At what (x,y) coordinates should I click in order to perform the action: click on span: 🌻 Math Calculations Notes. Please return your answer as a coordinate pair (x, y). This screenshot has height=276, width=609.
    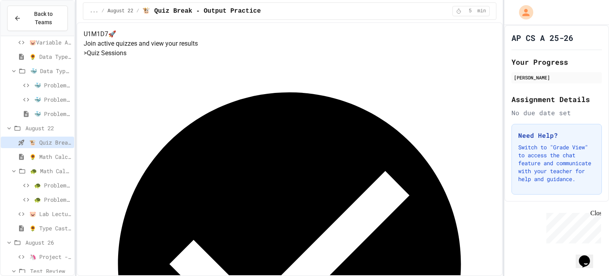
    Looking at the image, I should click on (50, 156).